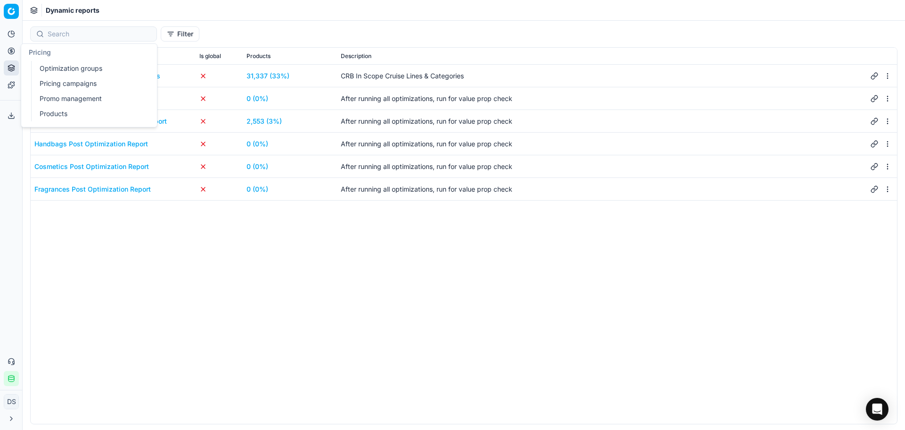 The height and width of the screenshot is (430, 905). What do you see at coordinates (91, 68) in the screenshot?
I see `a: Optimization groups` at bounding box center [91, 68].